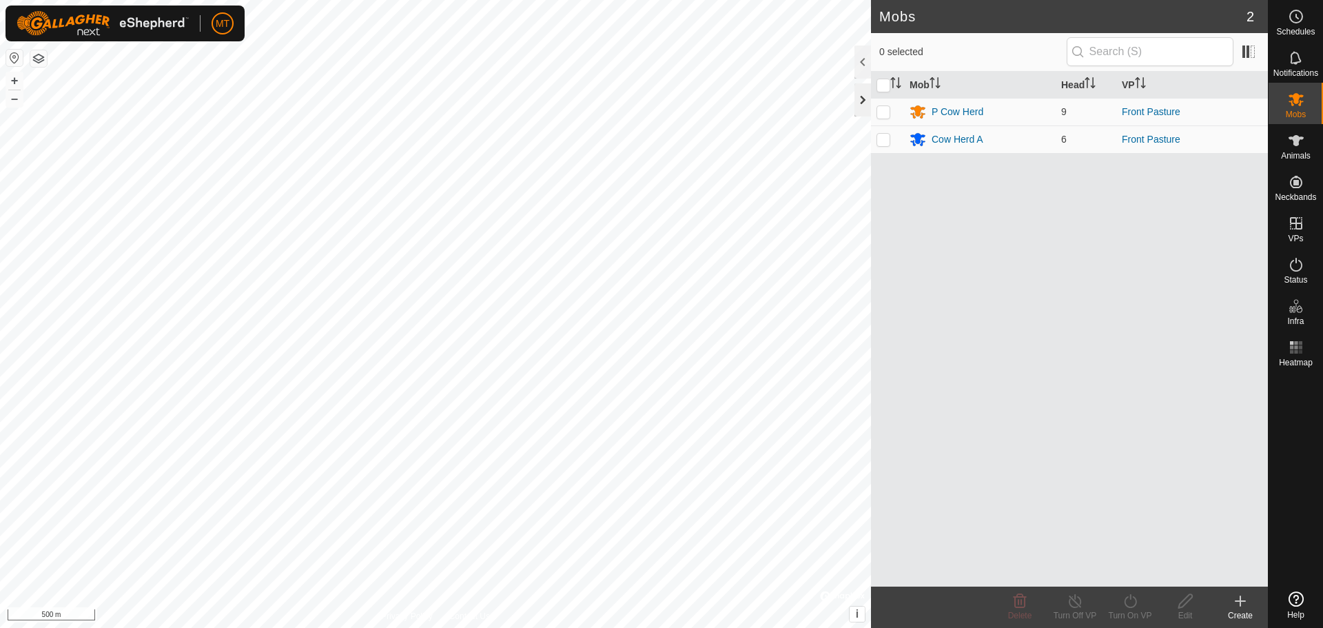 The image size is (1323, 628). Describe the element at coordinates (1020, 615) in the screenshot. I see `span: Delete` at that location.